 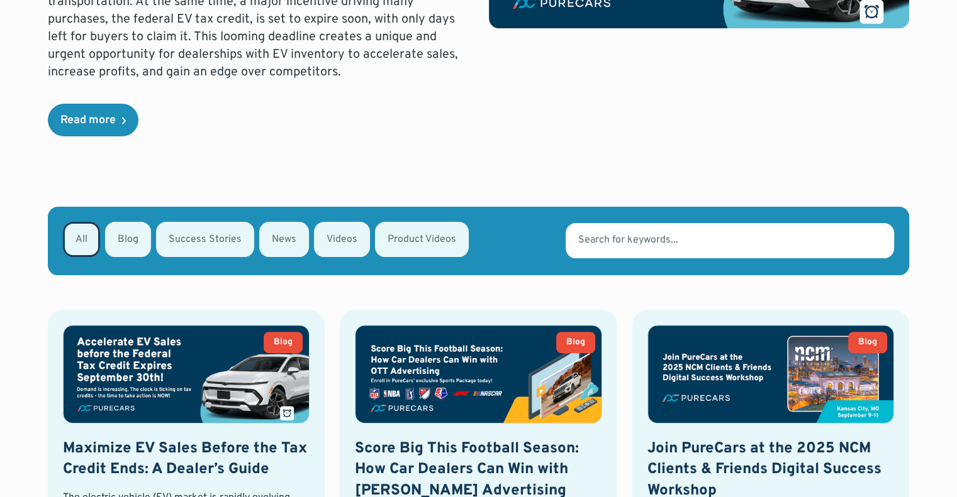 I want to click on div: Read more, so click(x=88, y=121).